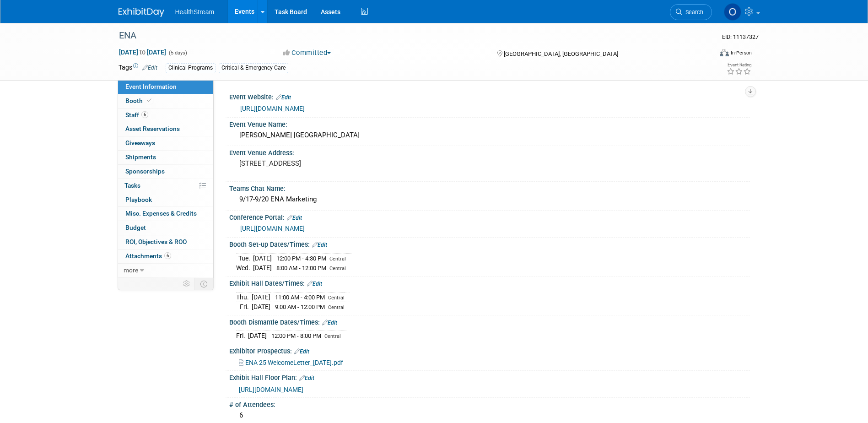 The width and height of the screenshot is (868, 423). I want to click on span: Booth, so click(139, 101).